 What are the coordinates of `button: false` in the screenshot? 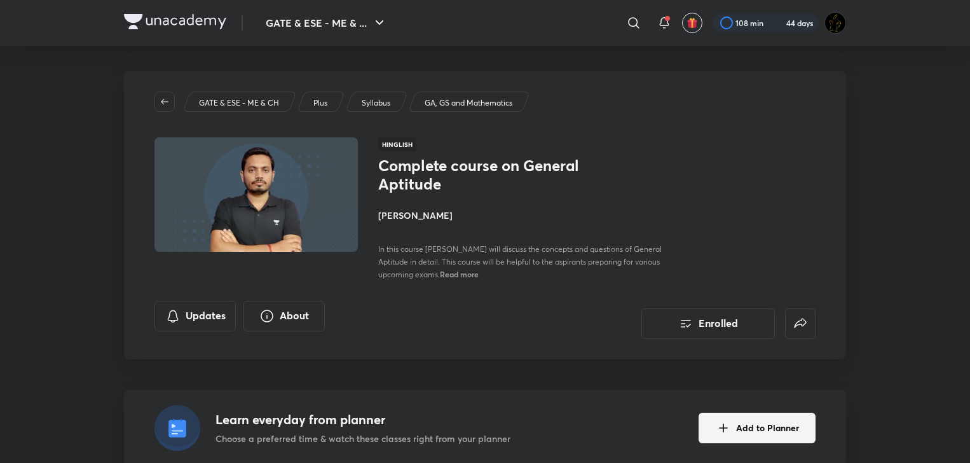 It's located at (800, 323).